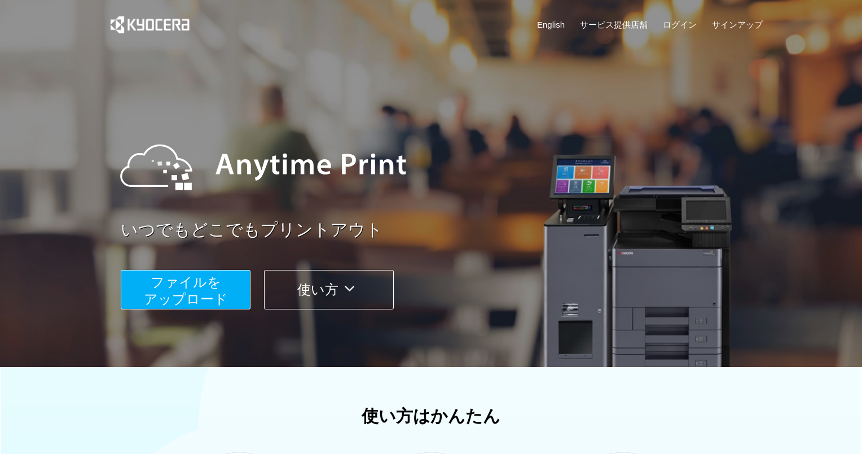 This screenshot has width=862, height=454. I want to click on a: いつでもどこでもプリントアウト, so click(445, 230).